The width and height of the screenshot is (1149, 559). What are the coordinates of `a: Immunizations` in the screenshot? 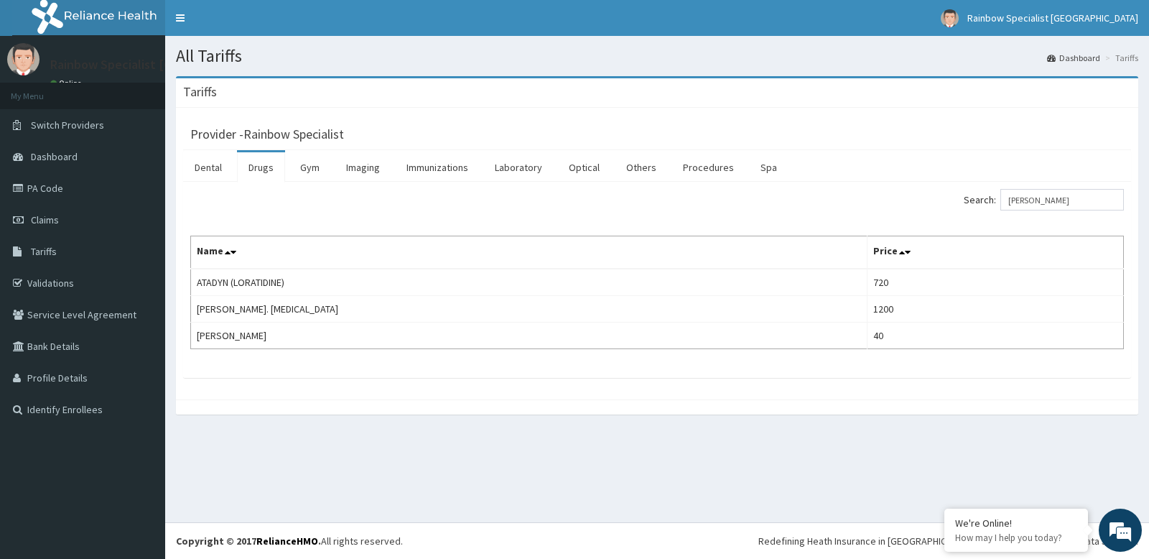 It's located at (437, 167).